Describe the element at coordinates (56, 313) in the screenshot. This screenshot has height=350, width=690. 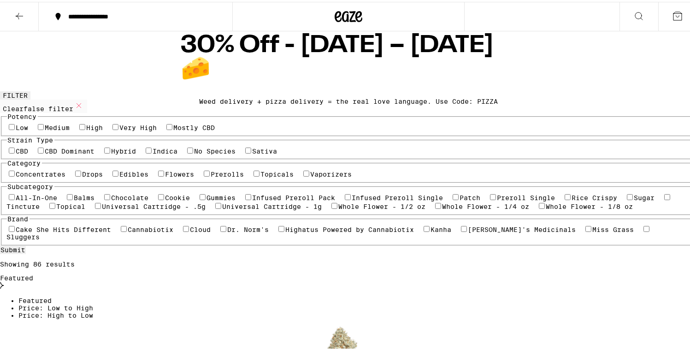
I see `span: Price: High to Low` at that location.